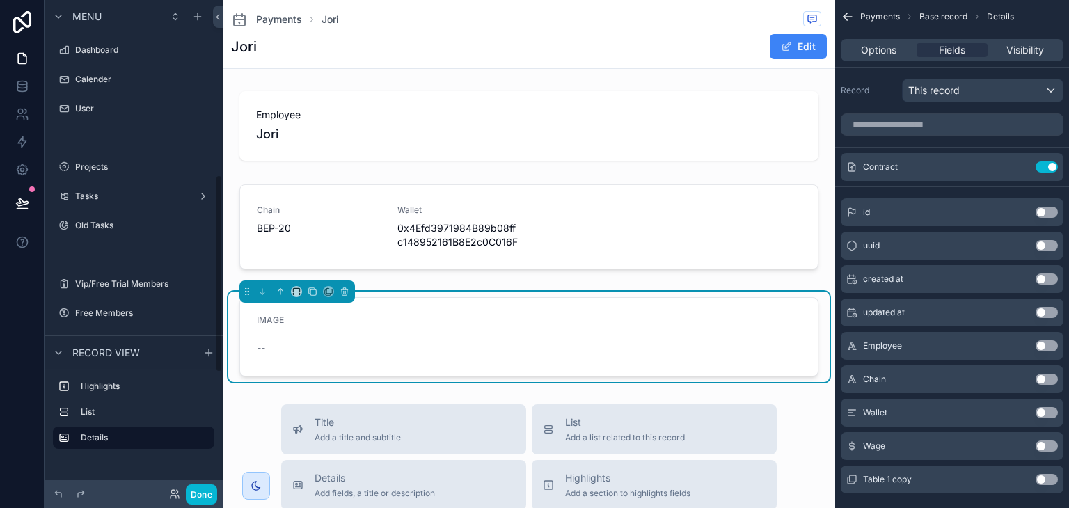  Describe the element at coordinates (878, 50) in the screenshot. I see `span: Options` at that location.